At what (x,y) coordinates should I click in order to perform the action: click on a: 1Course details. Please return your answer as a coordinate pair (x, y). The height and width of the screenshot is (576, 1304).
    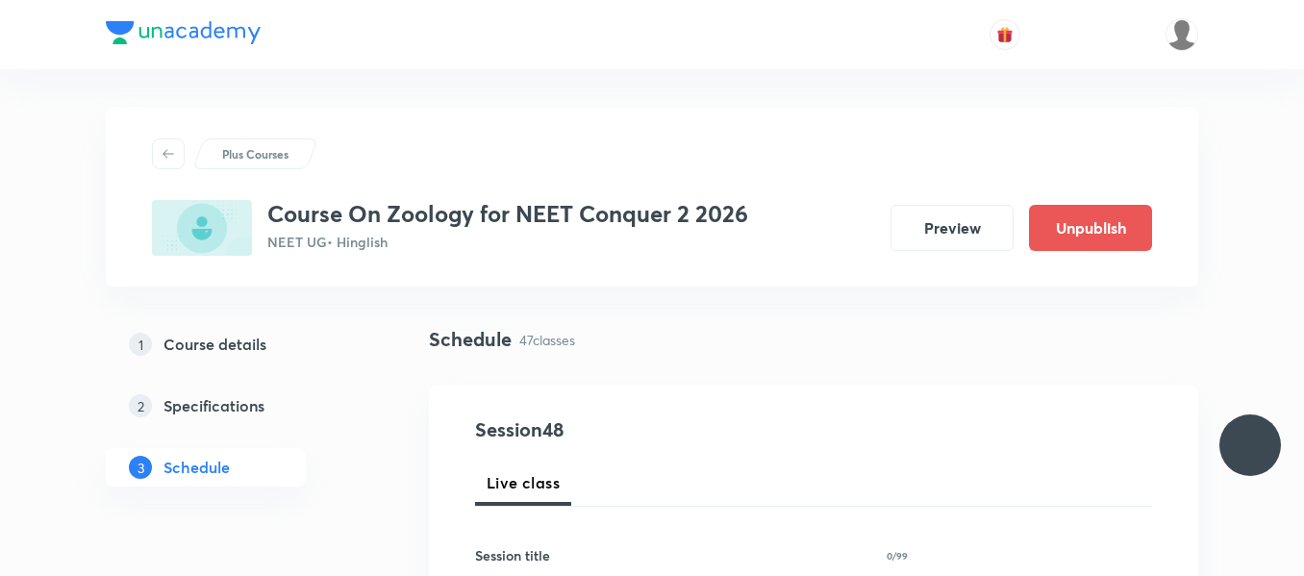
    Looking at the image, I should click on (237, 344).